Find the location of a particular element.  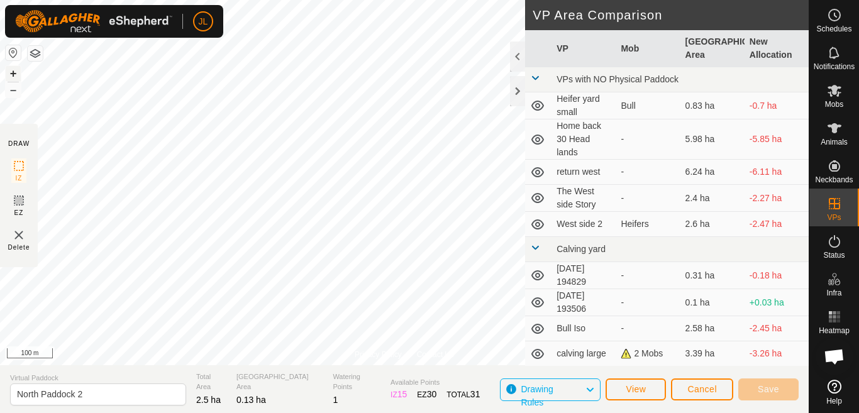

div: TOTAL is located at coordinates (463, 394).